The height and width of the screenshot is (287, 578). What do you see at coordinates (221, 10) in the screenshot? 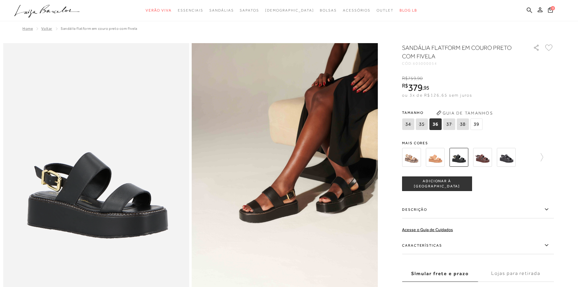
I see `span: Sandálias` at bounding box center [221, 10].